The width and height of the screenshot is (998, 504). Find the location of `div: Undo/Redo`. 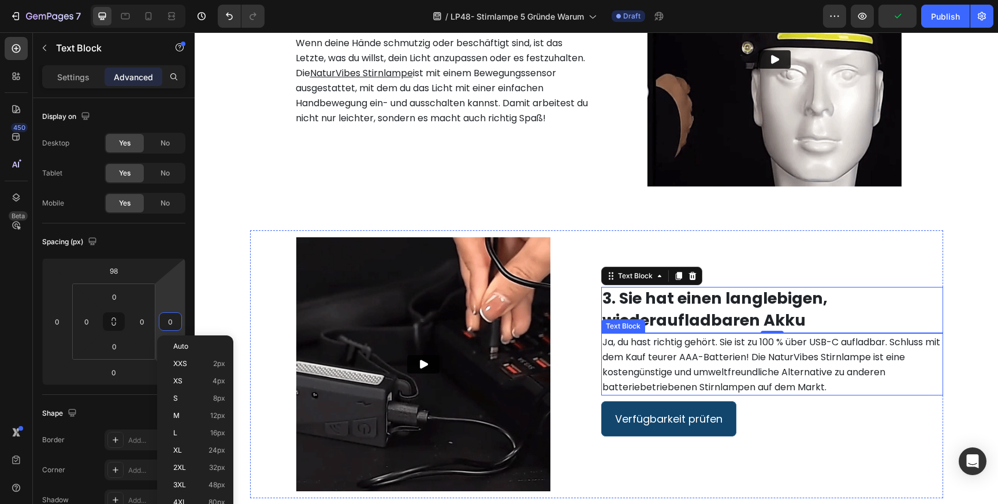

div: Undo/Redo is located at coordinates (241, 16).